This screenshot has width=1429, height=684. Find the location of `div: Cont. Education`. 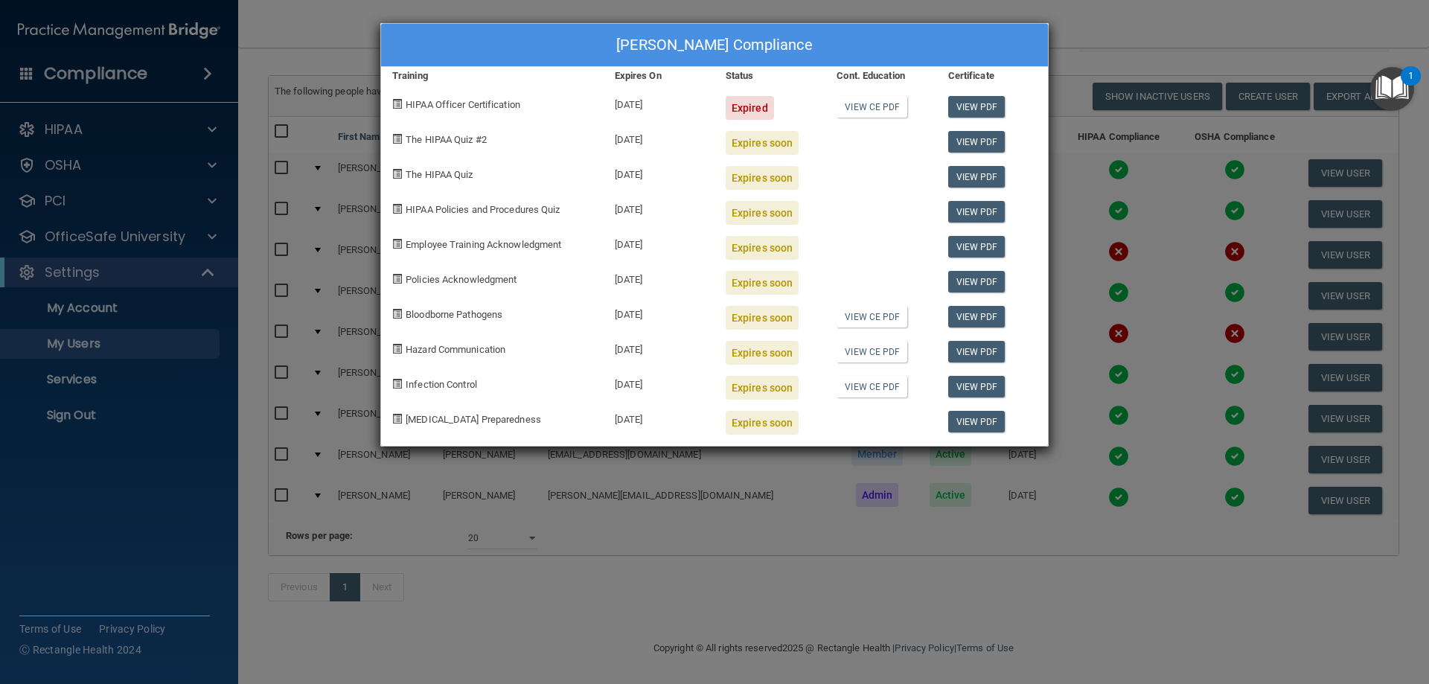

div: Cont. Education is located at coordinates (880, 76).